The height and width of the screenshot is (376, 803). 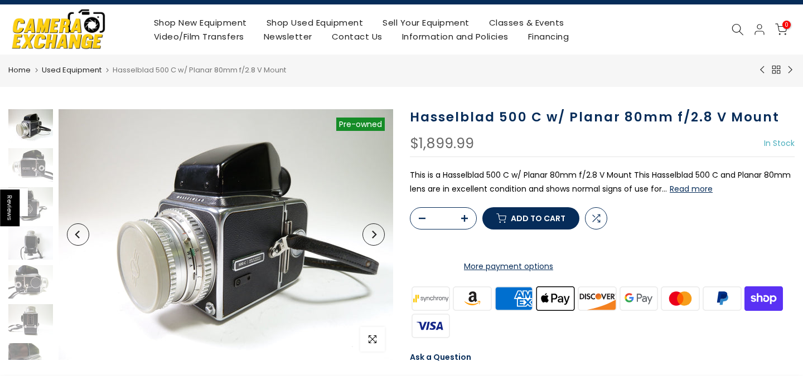 I want to click on img: visa, so click(x=430, y=326).